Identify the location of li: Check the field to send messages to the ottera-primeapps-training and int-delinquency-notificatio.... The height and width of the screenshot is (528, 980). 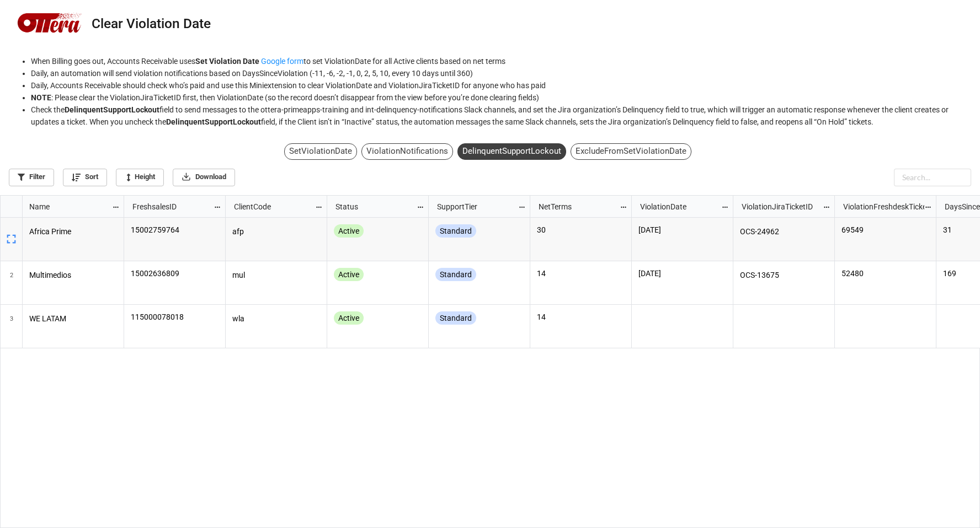
(501, 116).